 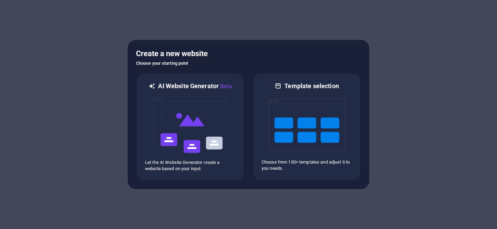 I want to click on h6: Template selection, so click(x=311, y=86).